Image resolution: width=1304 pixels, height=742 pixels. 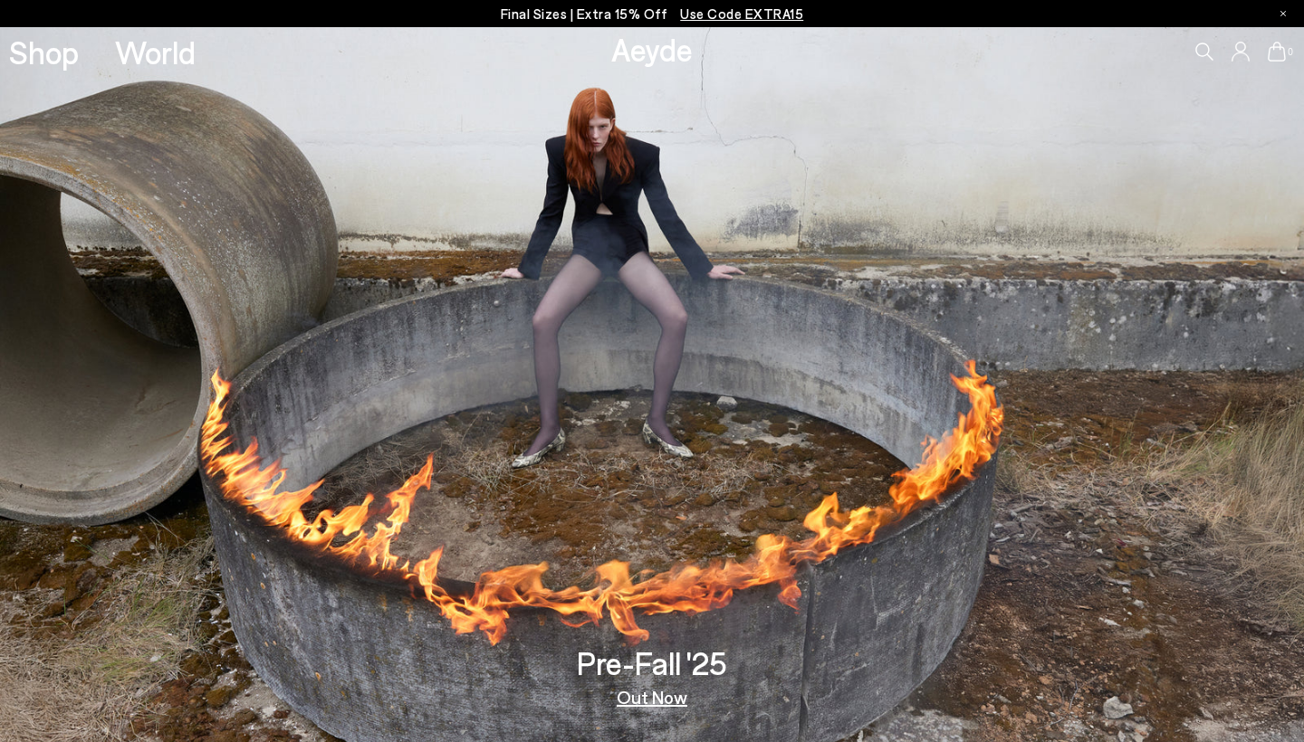 I want to click on a: Out Now, so click(x=652, y=697).